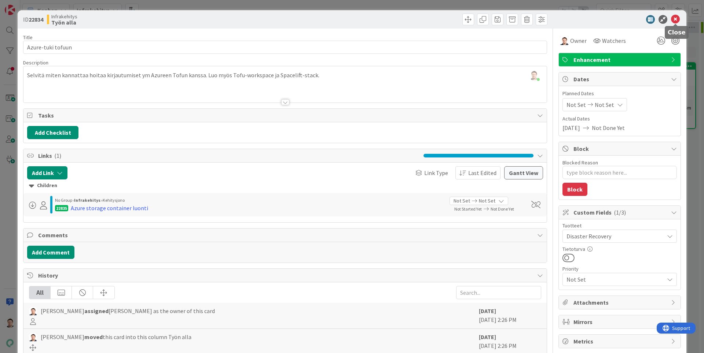 This screenshot has width=704, height=353. What do you see at coordinates (620, 213) in the screenshot?
I see `span: Custom Fields` at bounding box center [620, 213].